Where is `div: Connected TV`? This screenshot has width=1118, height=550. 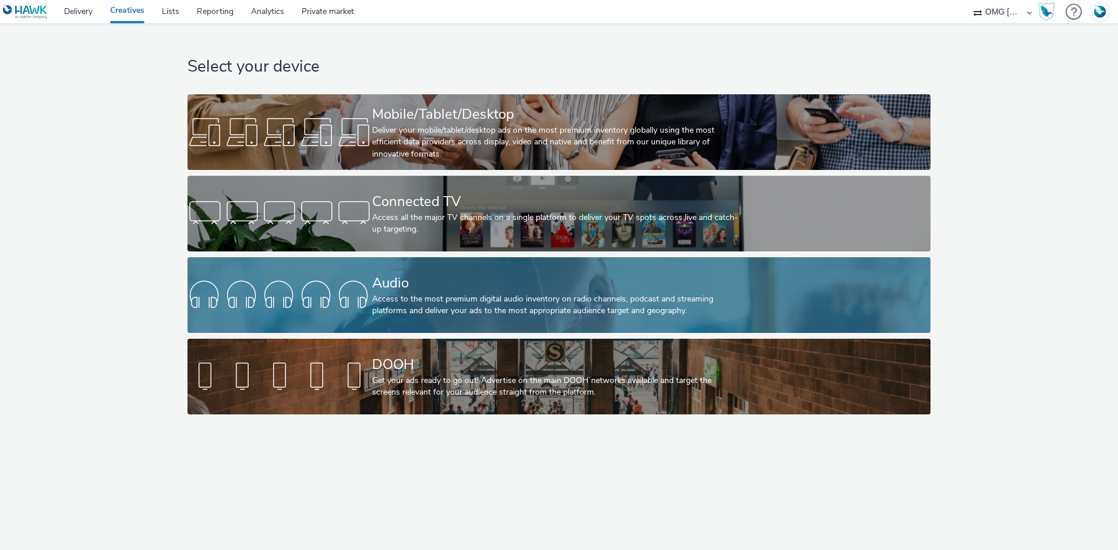 div: Connected TV is located at coordinates (557, 202).